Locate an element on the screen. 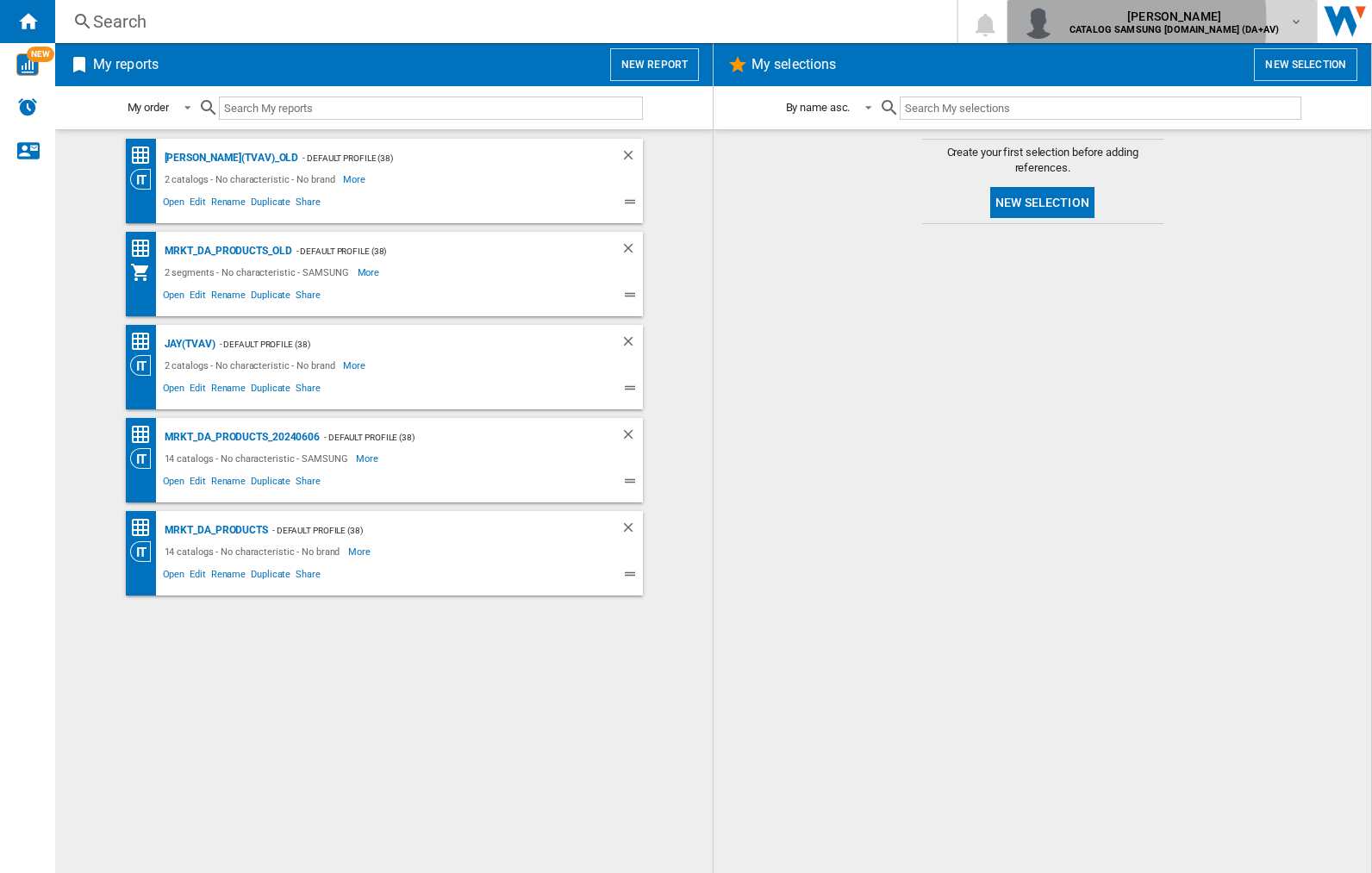 Image resolution: width=1372 pixels, height=873 pixels. button: New report is located at coordinates (654, 65).